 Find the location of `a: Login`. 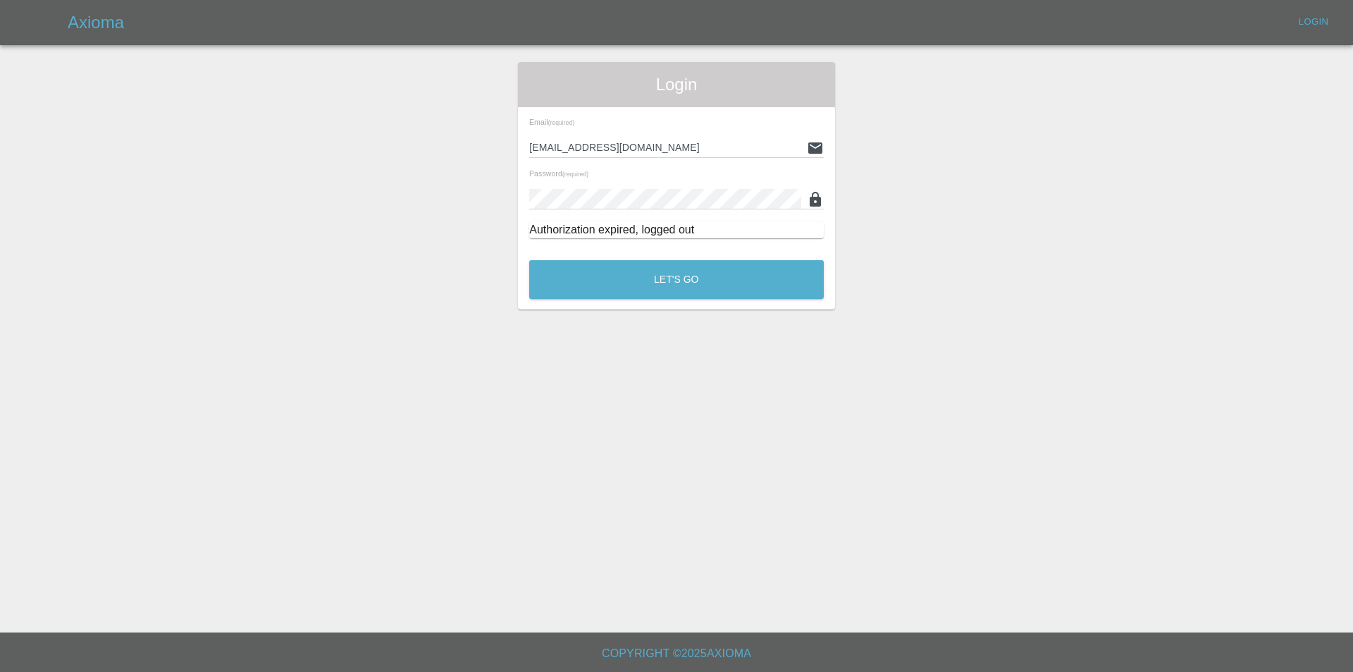

a: Login is located at coordinates (1314, 22).